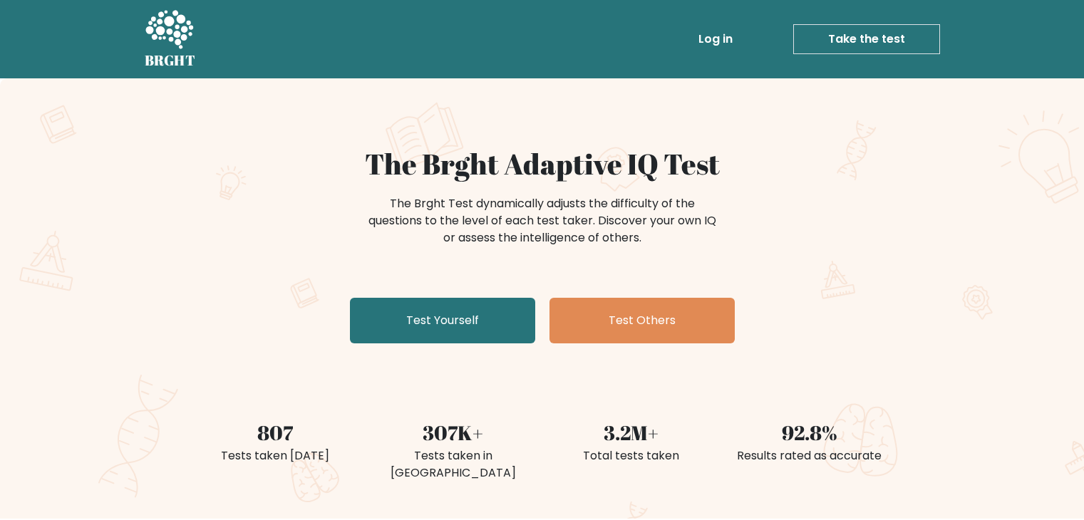 The image size is (1084, 520). I want to click on div: Total tests taken, so click(631, 456).